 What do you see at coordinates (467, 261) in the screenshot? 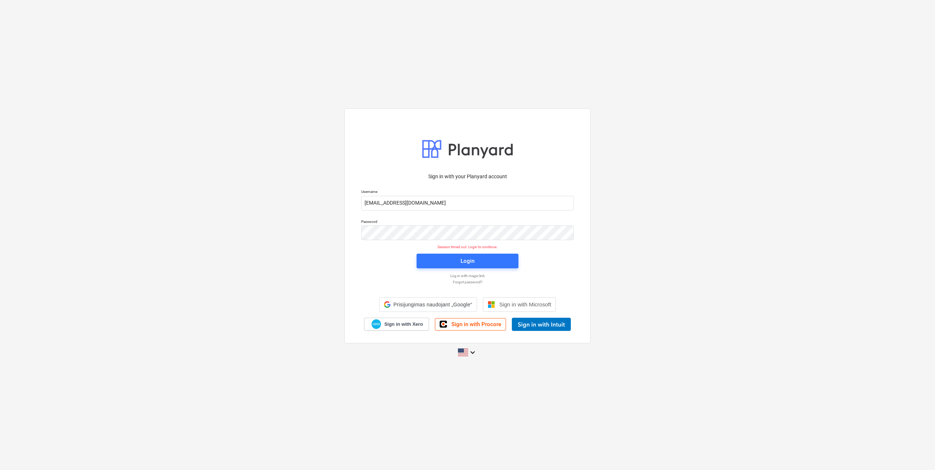
I see `div: Login` at bounding box center [467, 261].